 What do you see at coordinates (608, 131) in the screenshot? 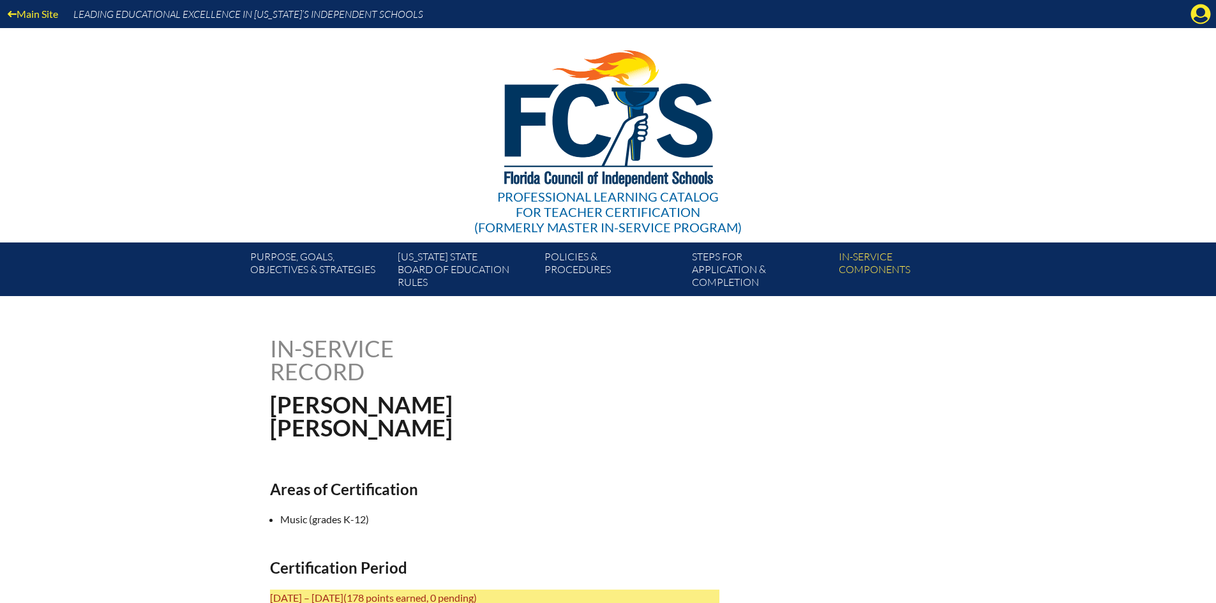
I see `a: Professional Learning Catalog for Teacher Certification(formerly Master In-service Program)` at bounding box center [608, 131].